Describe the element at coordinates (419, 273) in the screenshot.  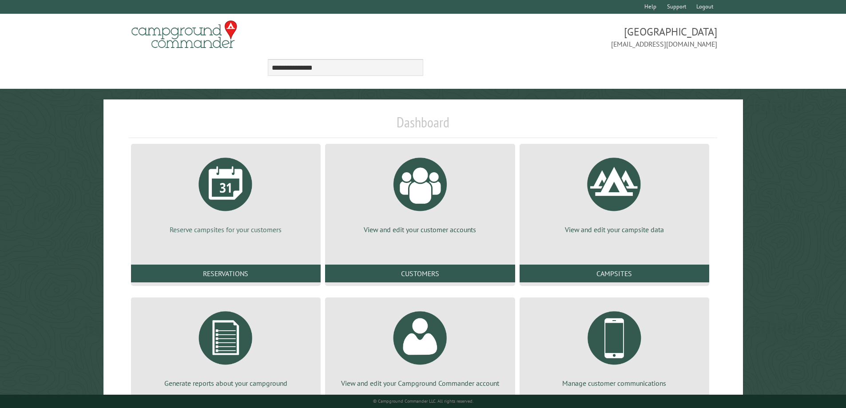
I see `a: Customers` at that location.